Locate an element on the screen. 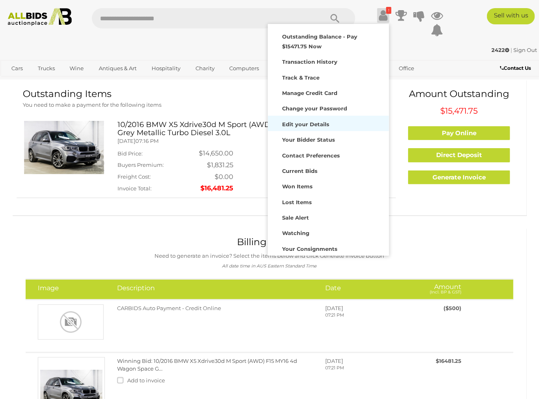  img: CARBIDS Auto Payment - Credit Online is located at coordinates (71, 322).